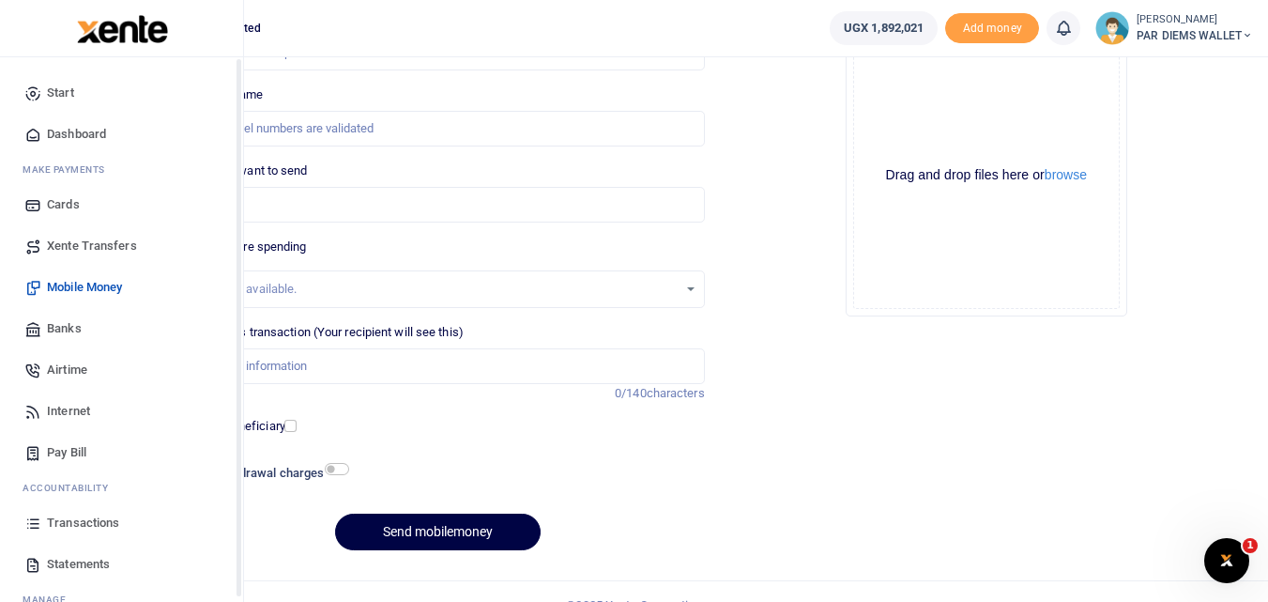 The height and width of the screenshot is (602, 1268). What do you see at coordinates (121, 452) in the screenshot?
I see `a: Pay Bill` at bounding box center [121, 452].